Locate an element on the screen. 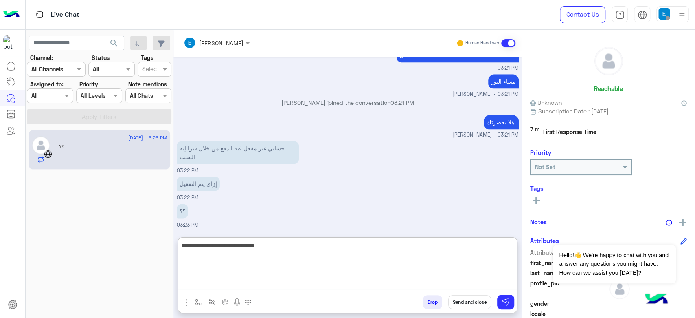 The height and width of the screenshot is (318, 695). small: Human Handover is located at coordinates (483, 43).